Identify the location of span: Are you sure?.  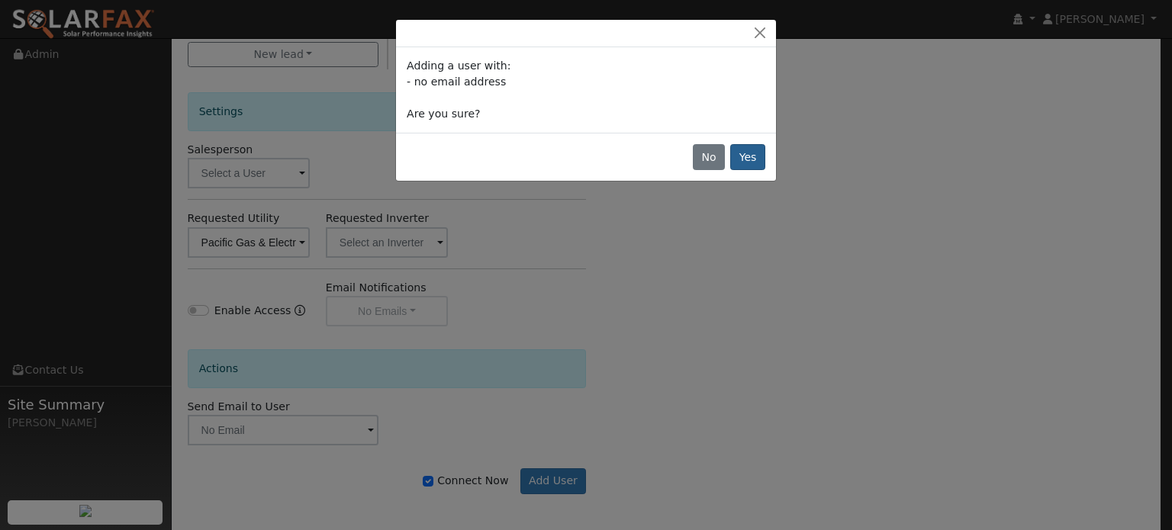
(443, 114).